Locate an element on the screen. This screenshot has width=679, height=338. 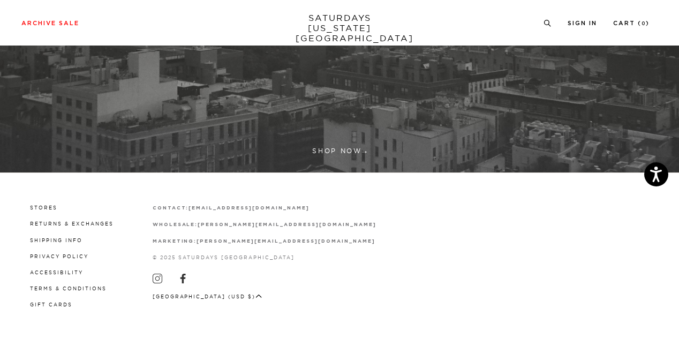
a: Archive Sale is located at coordinates (50, 23).